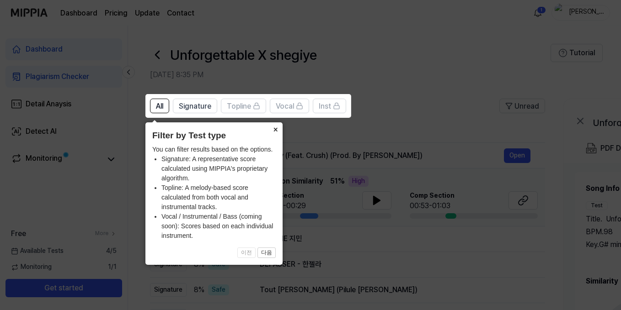 This screenshot has height=310, width=621. Describe the element at coordinates (324, 106) in the screenshot. I see `span: Inst` at that location.